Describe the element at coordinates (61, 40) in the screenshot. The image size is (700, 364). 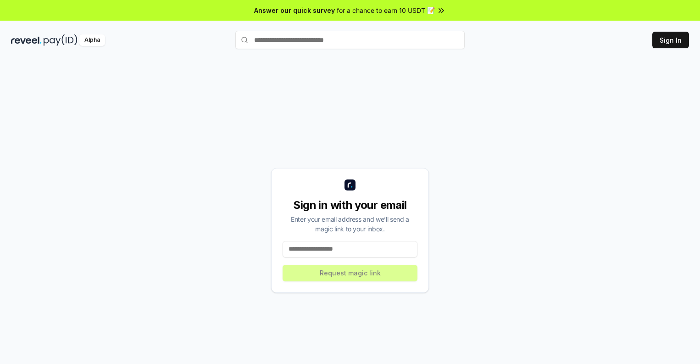
I see `img: pay_id` at that location.